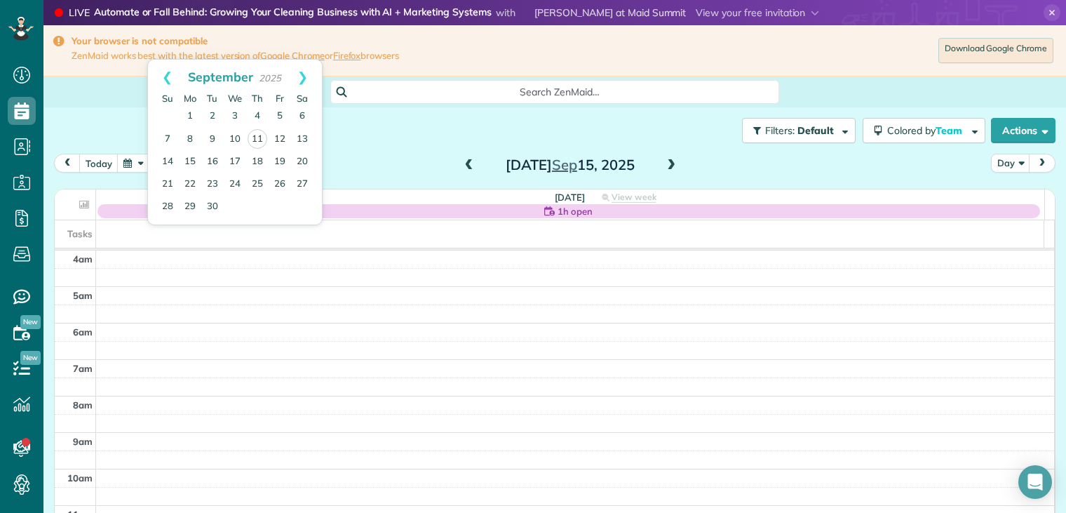 The width and height of the screenshot is (1066, 513). What do you see at coordinates (506, 13) in the screenshot?
I see `span: with` at bounding box center [506, 13].